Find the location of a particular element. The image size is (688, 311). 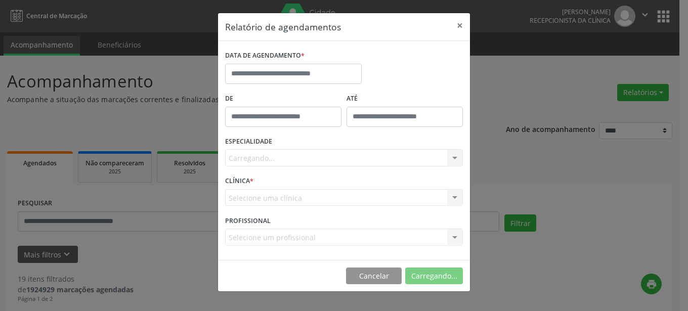

label: ESPECIALIDADE is located at coordinates (248, 142).